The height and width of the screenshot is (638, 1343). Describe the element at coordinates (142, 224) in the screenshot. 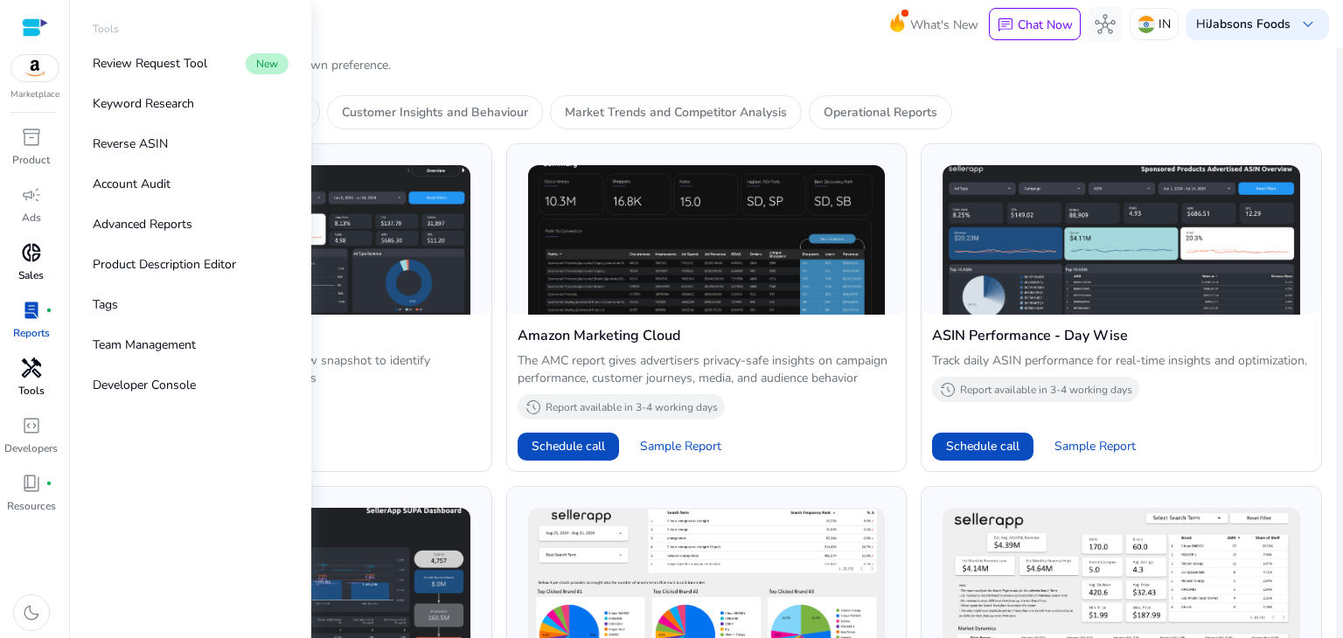

I see `p: Advanced Reports` at that location.